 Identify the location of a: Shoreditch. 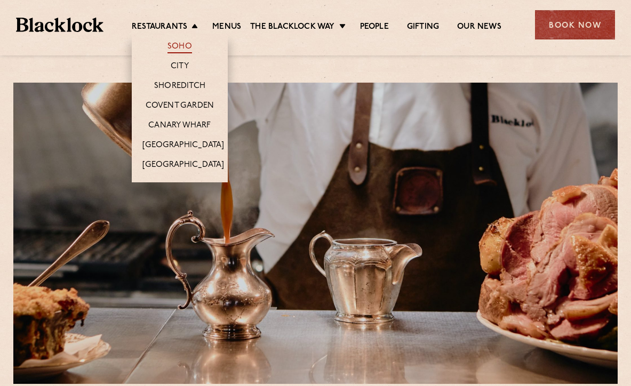
(180, 87).